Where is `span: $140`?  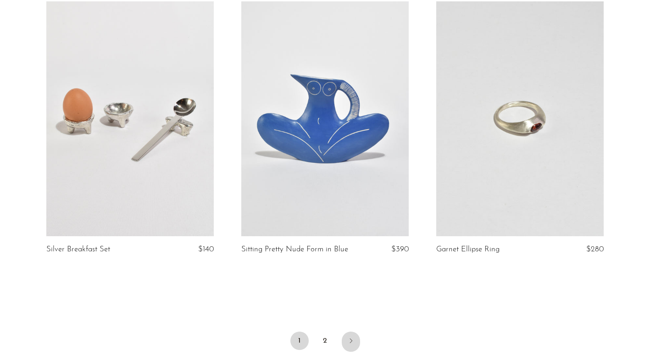
span: $140 is located at coordinates (206, 249).